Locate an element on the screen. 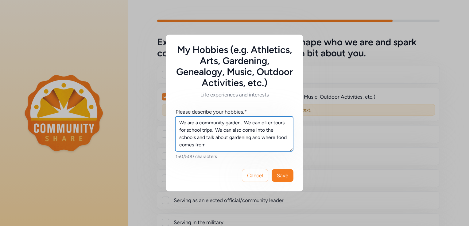 The image size is (469, 226). button: Cancel is located at coordinates (255, 176).